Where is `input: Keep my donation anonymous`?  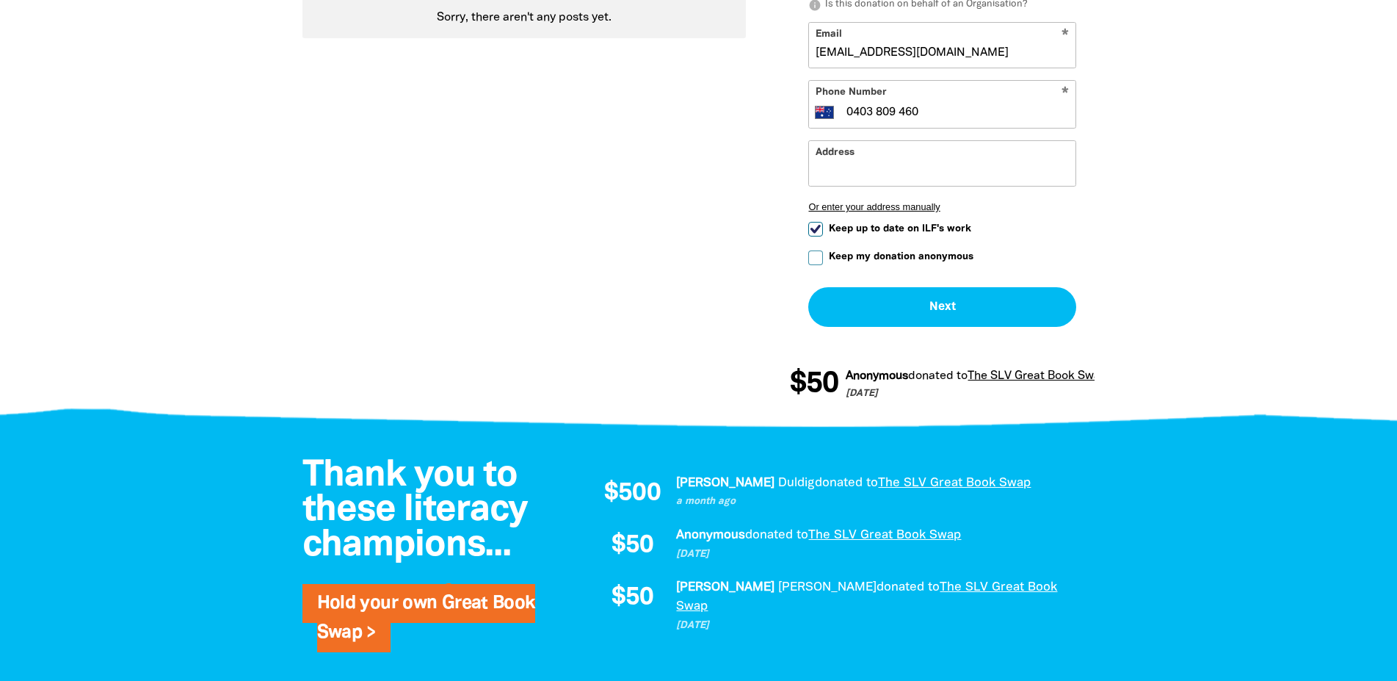 input: Keep my donation anonymous is located at coordinates (816, 258).